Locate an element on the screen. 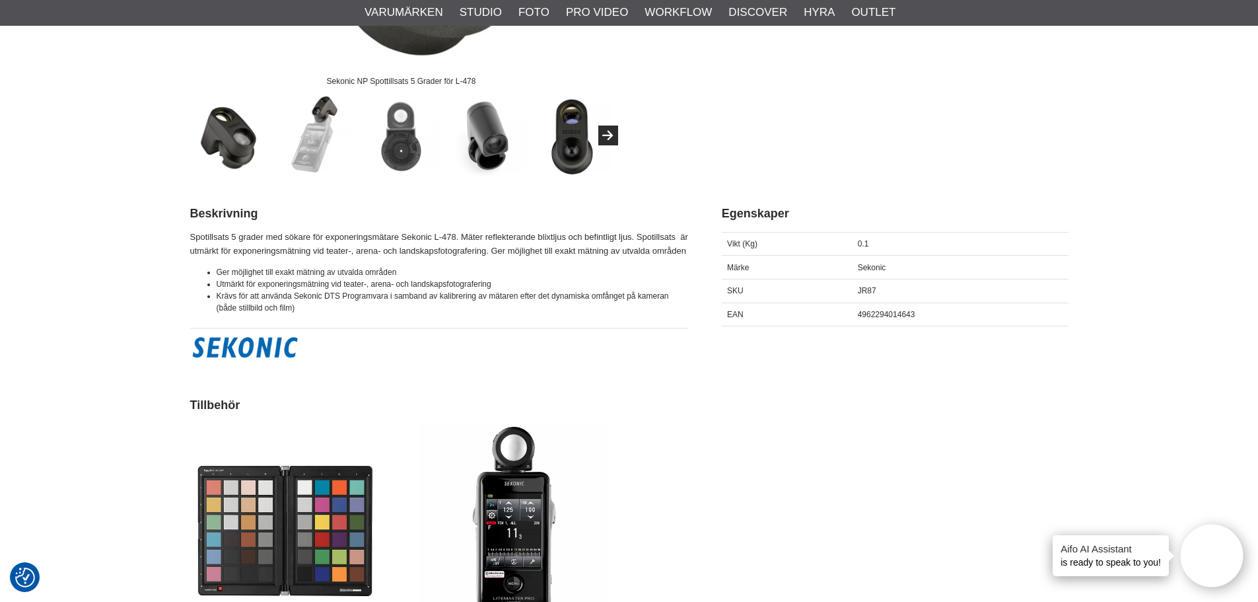  span: JR87 is located at coordinates (867, 291).